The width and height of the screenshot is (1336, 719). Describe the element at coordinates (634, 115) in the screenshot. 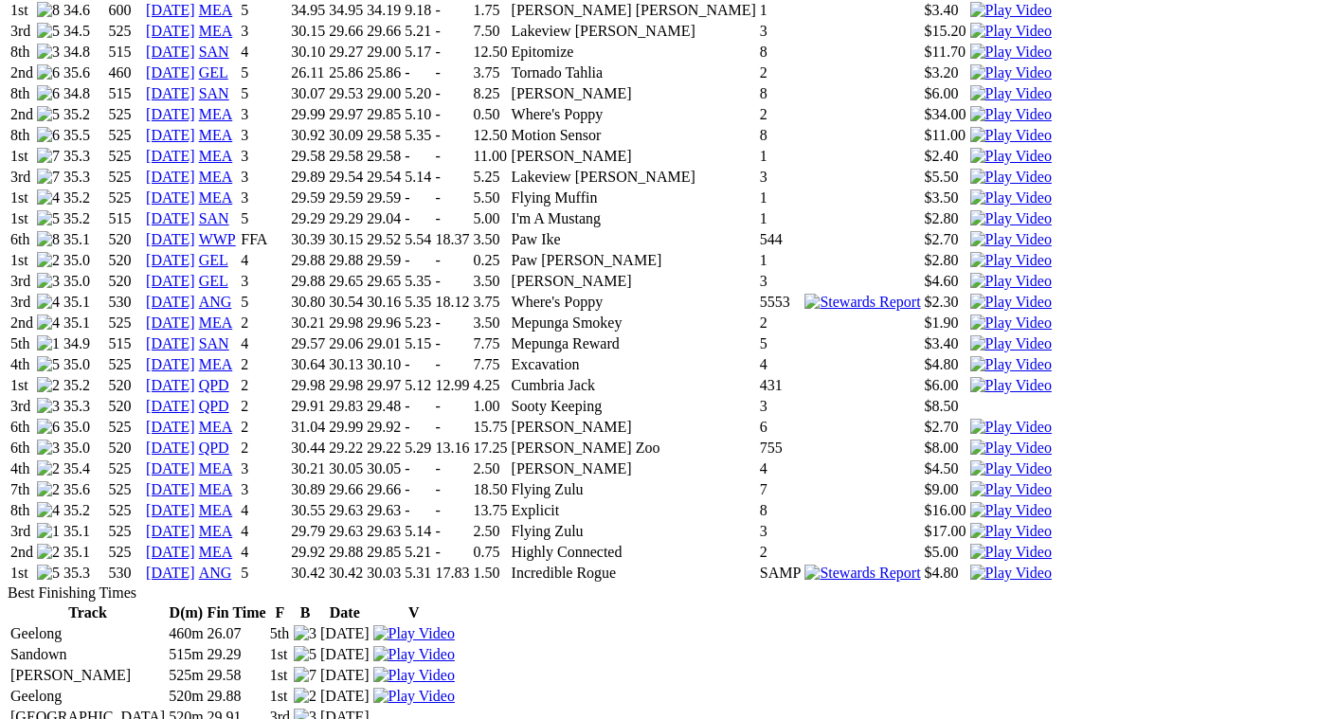

I see `td: Where's Poppy` at that location.